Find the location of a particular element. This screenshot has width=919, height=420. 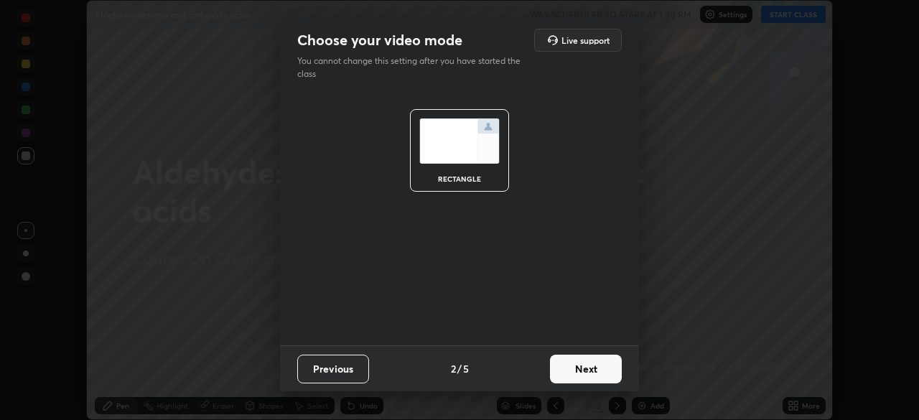

button: Next is located at coordinates (586, 369).